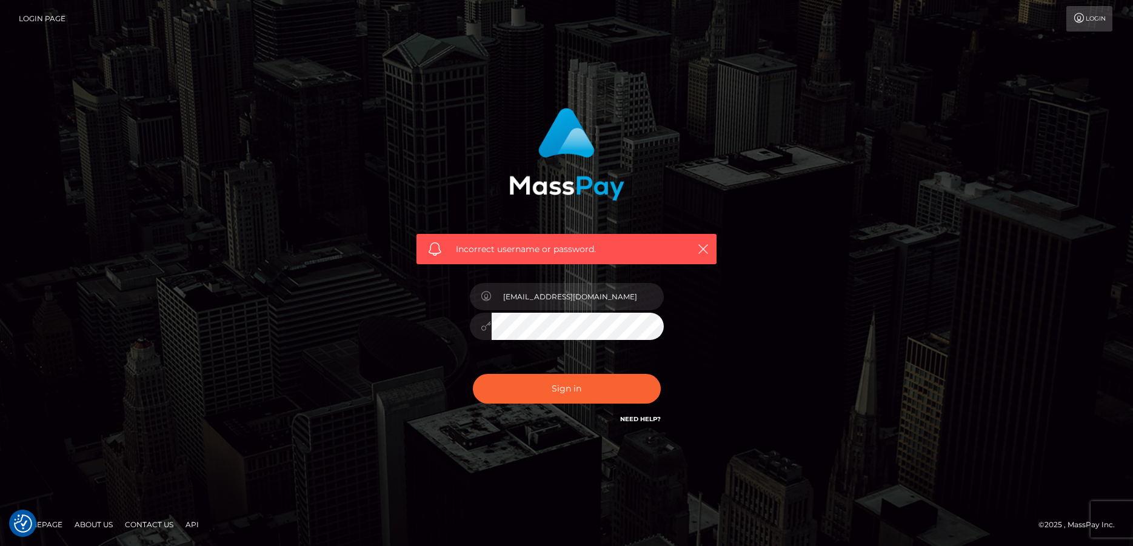 Image resolution: width=1133 pixels, height=546 pixels. Describe the element at coordinates (578, 296) in the screenshot. I see `input: Username...` at that location.